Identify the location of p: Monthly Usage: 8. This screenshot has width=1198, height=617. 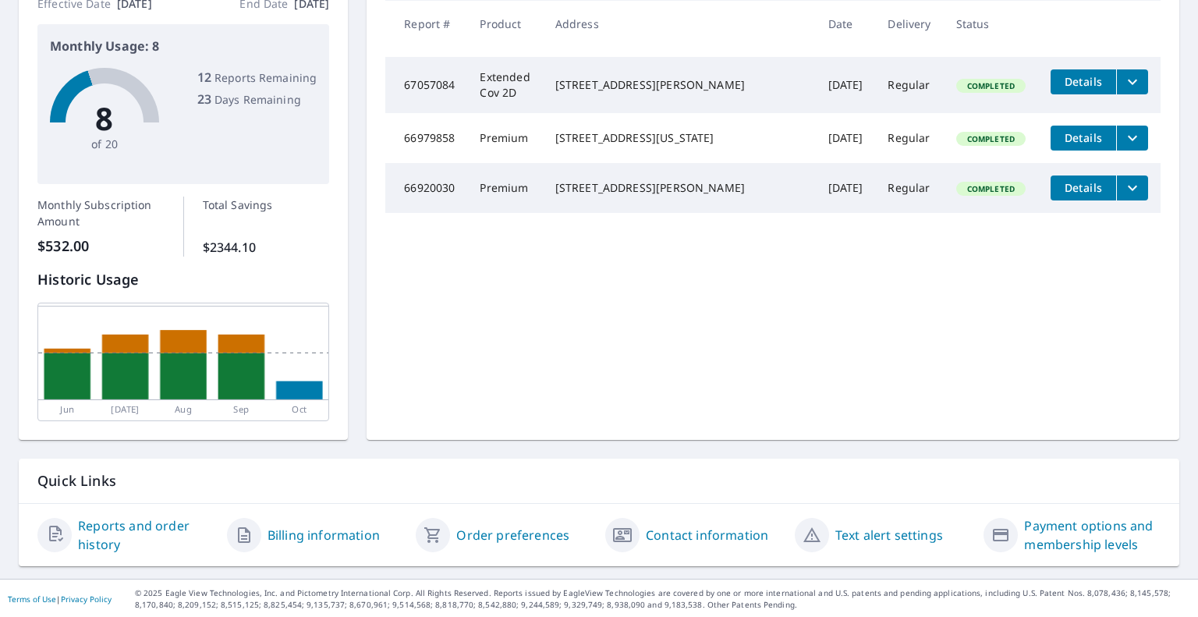
(183, 46).